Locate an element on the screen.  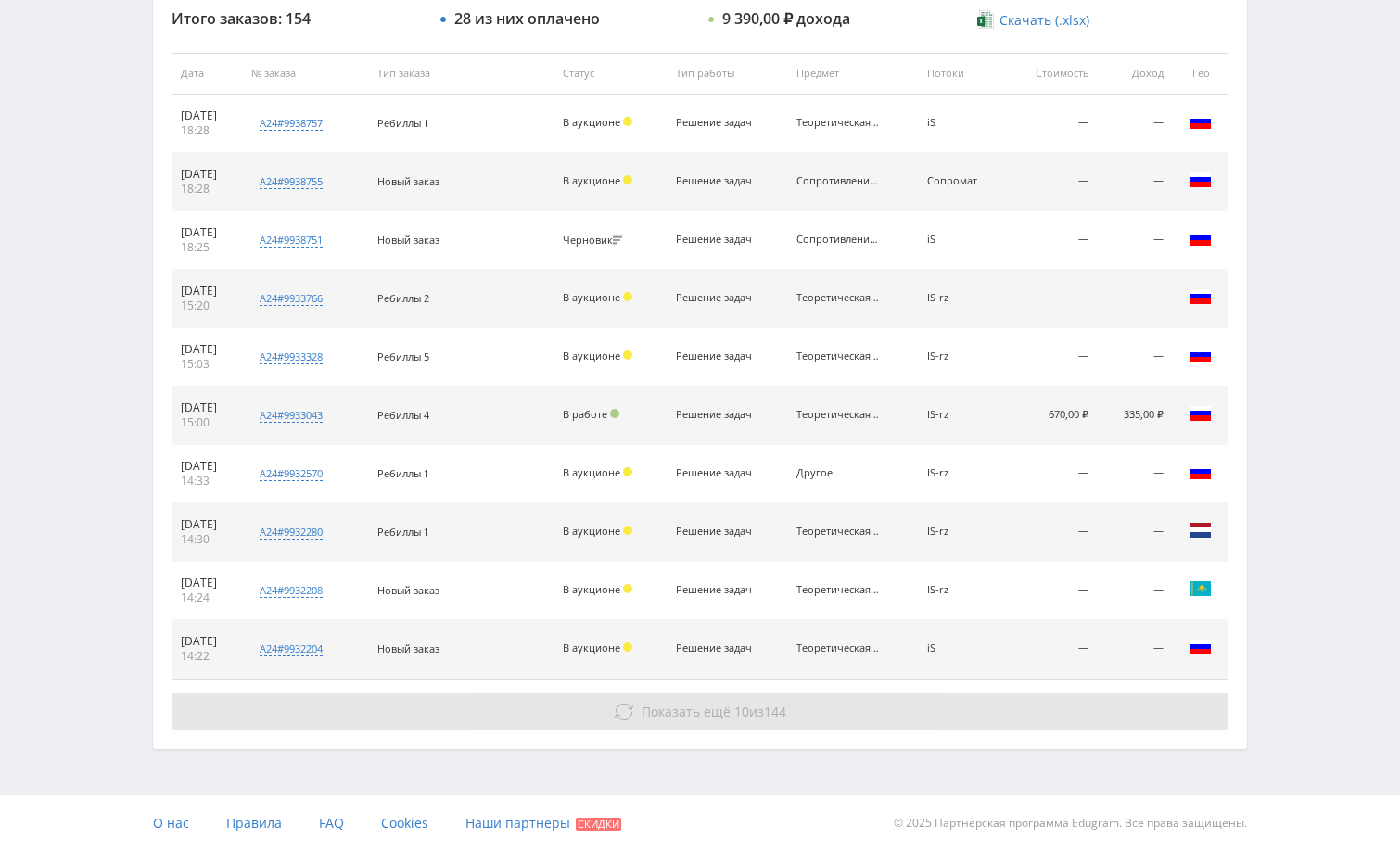
a: О нас is located at coordinates (171, 823).